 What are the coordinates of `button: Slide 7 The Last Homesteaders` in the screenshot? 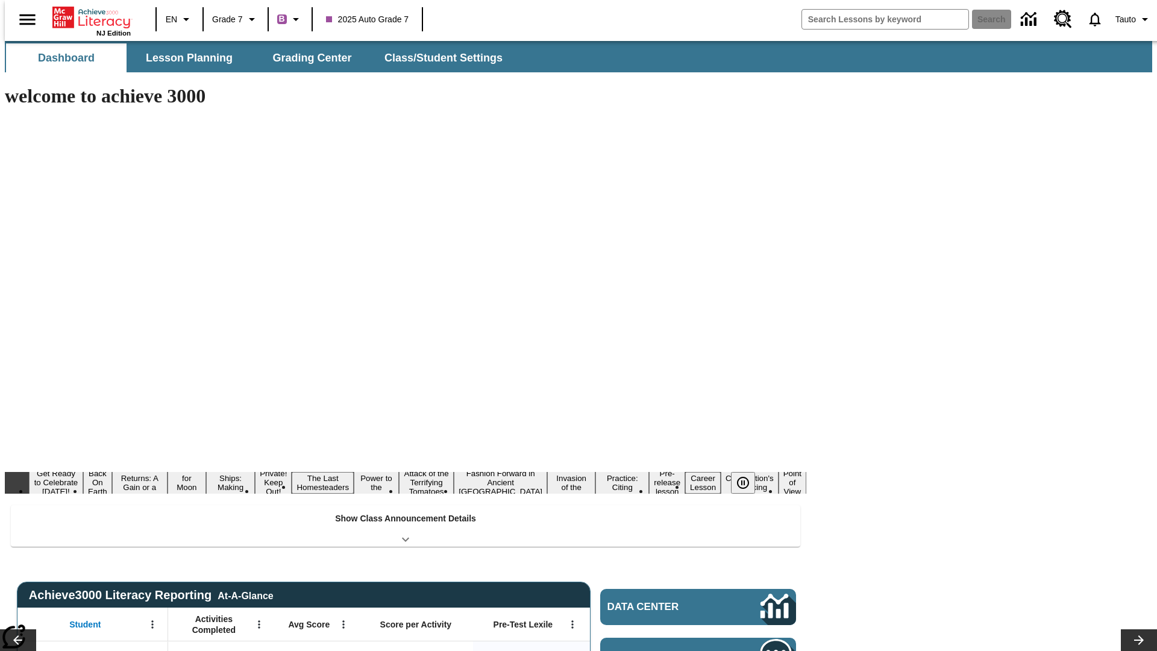 It's located at (322, 483).